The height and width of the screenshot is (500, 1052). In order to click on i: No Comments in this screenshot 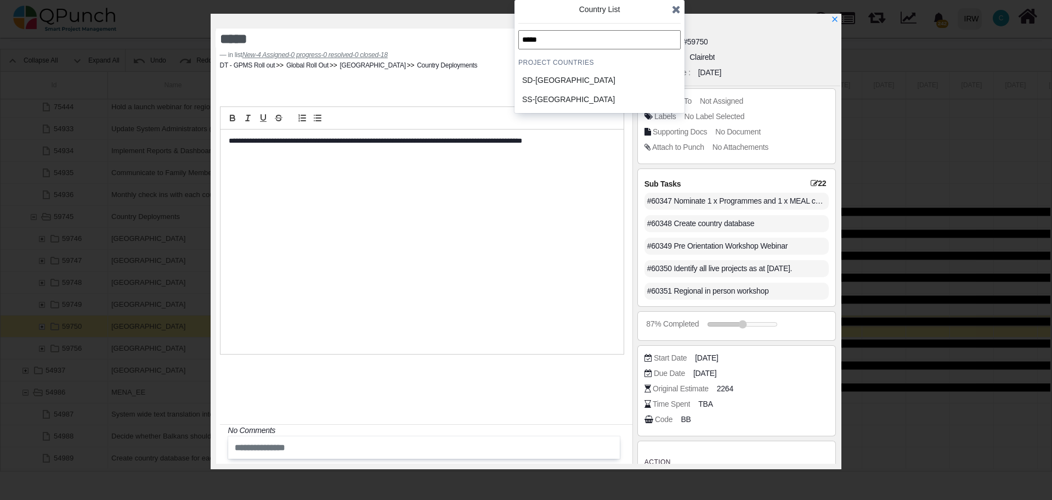, I will do `click(252, 430)`.